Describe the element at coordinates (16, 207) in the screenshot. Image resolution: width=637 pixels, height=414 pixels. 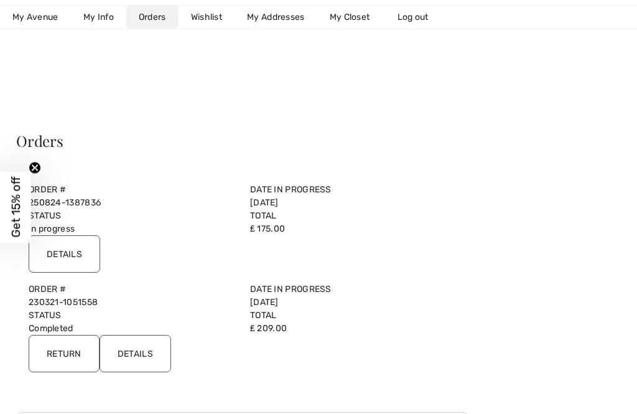
I see `span: Get 15% off` at that location.